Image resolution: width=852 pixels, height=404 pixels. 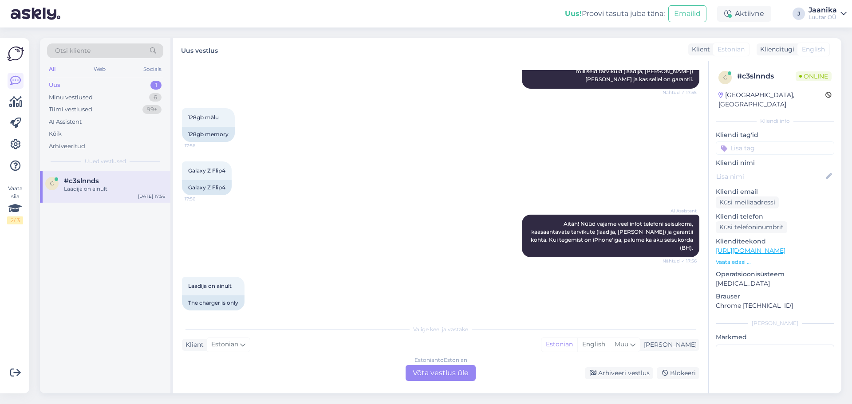 What do you see at coordinates (775, 241) in the screenshot?
I see `p: Klienditeekond` at bounding box center [775, 241].